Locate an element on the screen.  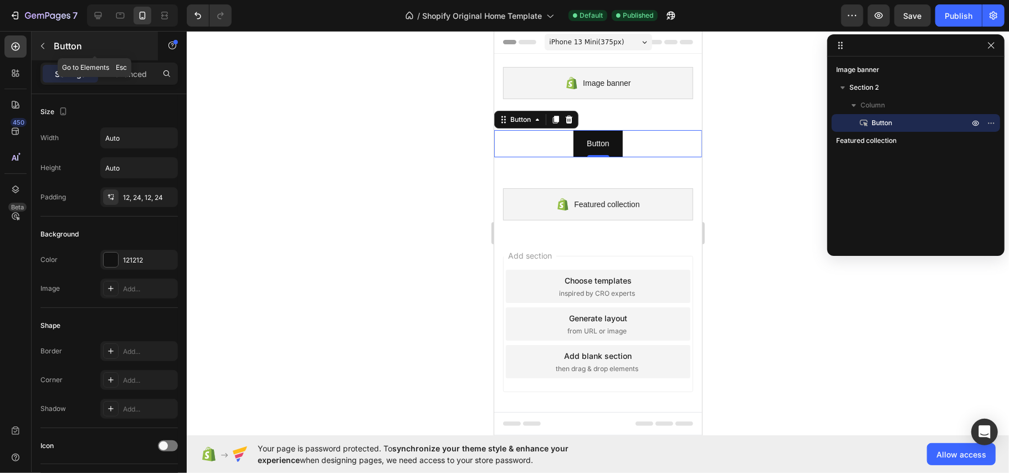
span: inspired by CRO experts is located at coordinates (103, 263).